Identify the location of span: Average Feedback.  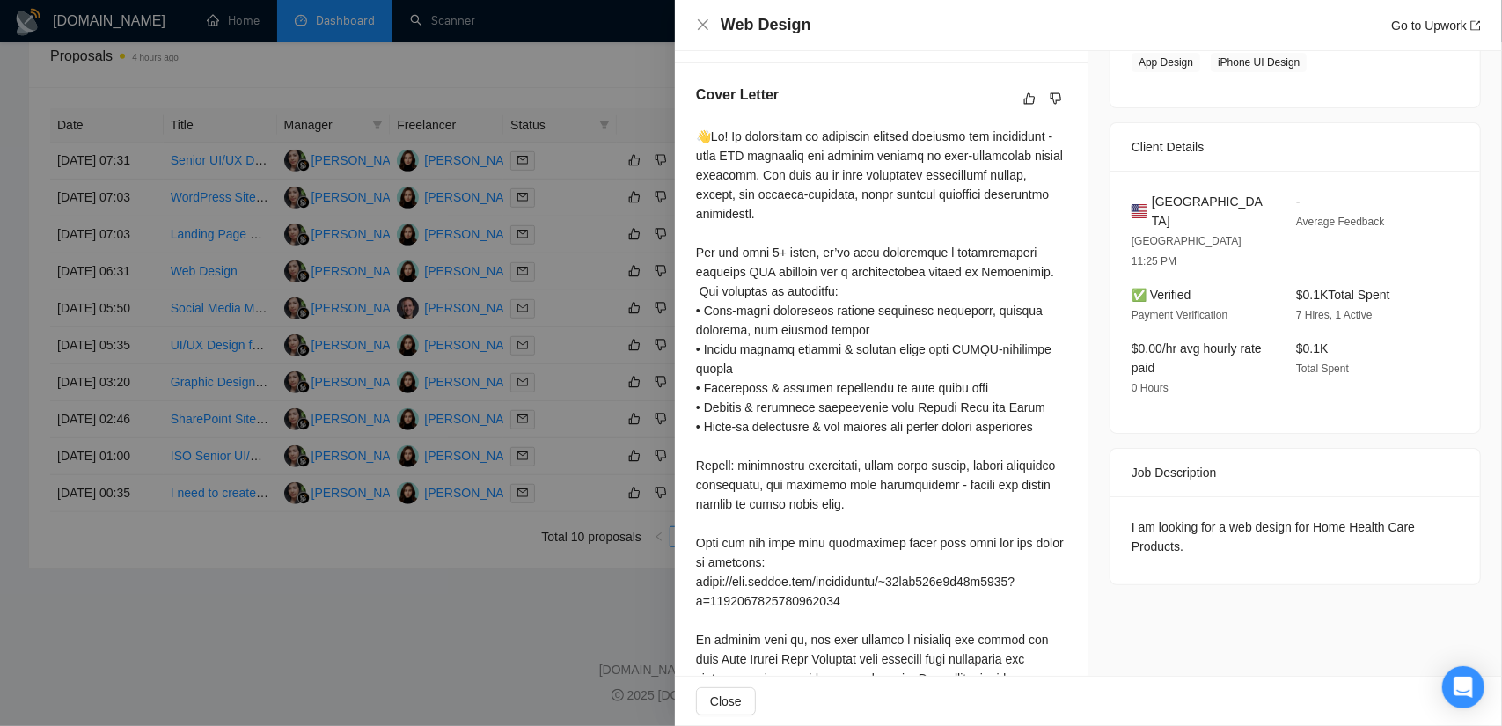
(1340, 222).